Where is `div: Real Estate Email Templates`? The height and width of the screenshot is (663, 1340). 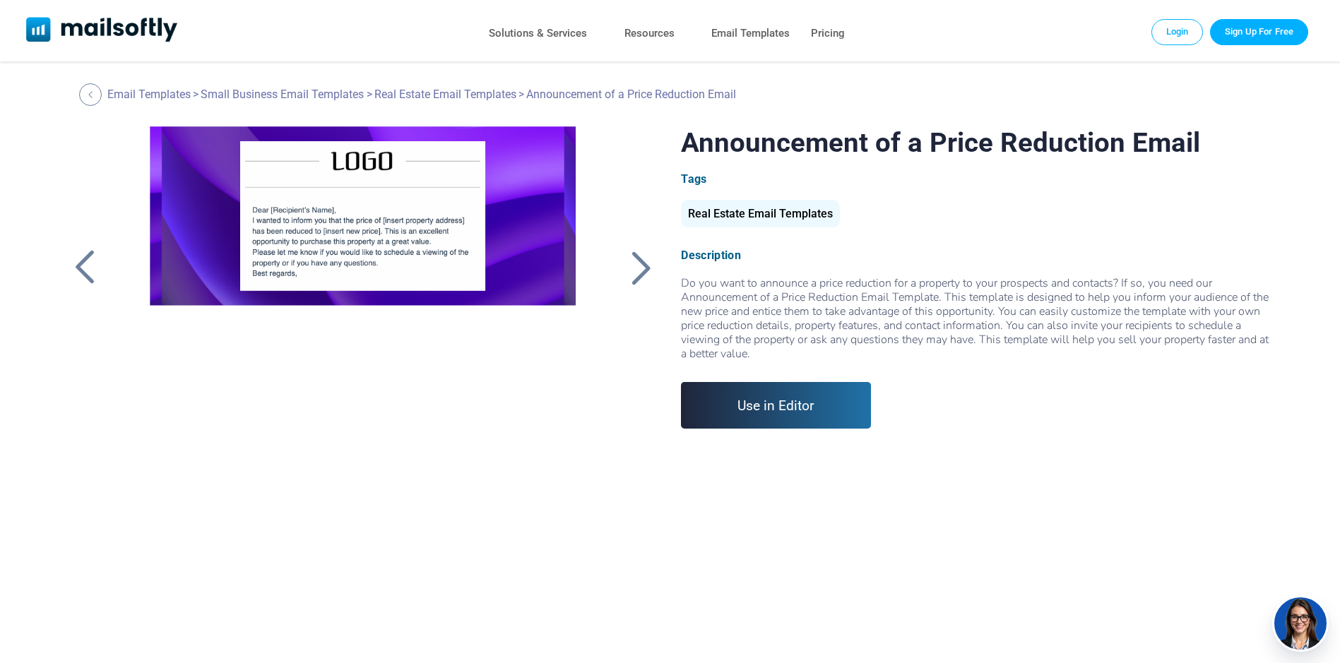
div: Real Estate Email Templates is located at coordinates (760, 213).